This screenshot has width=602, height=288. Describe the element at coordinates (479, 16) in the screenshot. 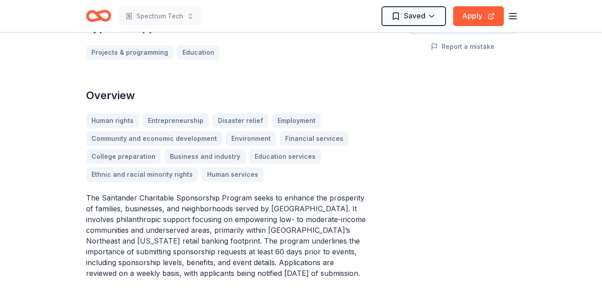

I see `button: Apply` at that location.